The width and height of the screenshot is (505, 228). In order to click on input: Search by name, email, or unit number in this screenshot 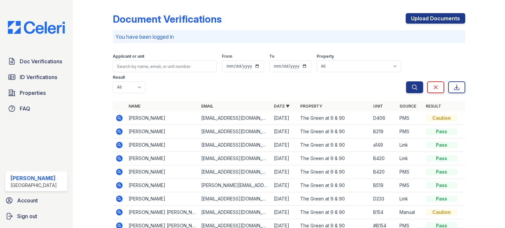, I will do `click(165, 66)`.